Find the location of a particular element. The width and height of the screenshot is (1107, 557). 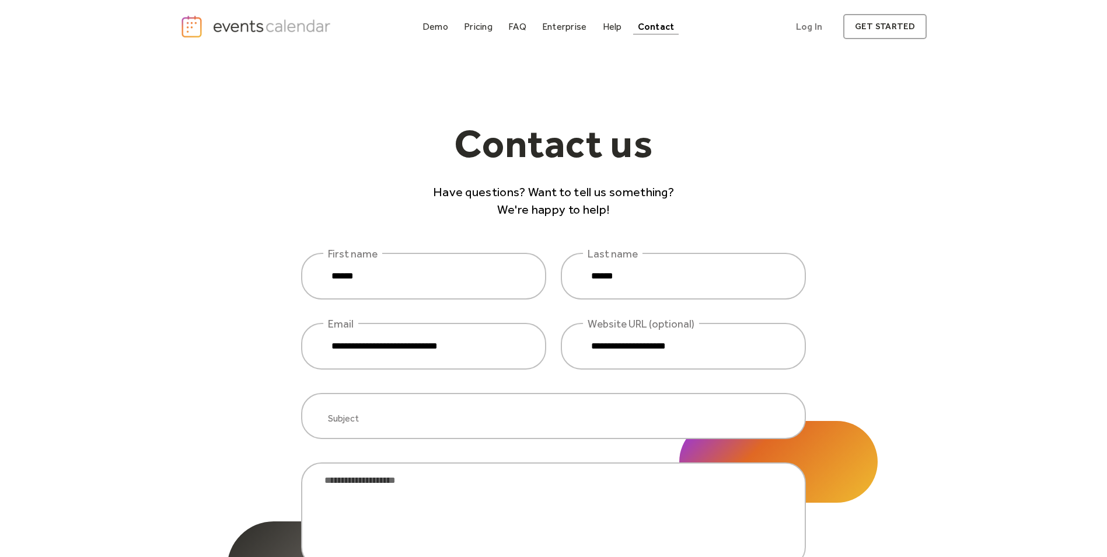

a: home is located at coordinates (257, 26).